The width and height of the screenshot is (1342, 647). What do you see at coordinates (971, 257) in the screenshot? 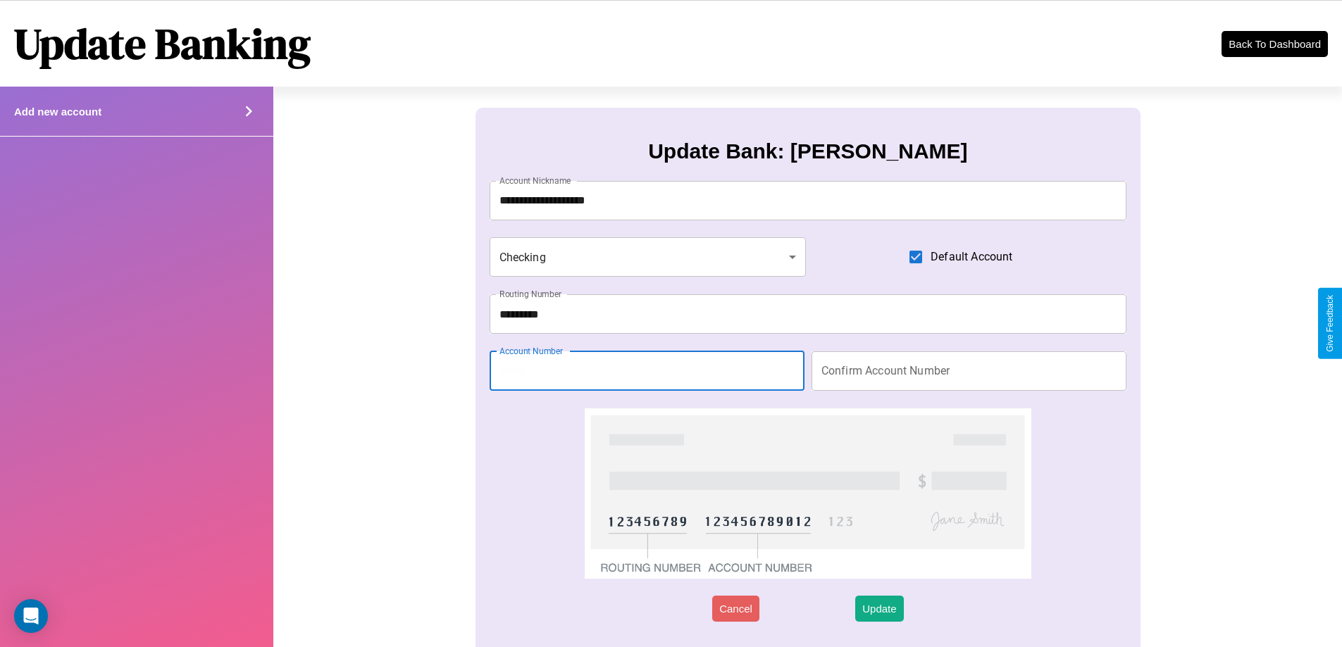
I see `span: Default Account` at bounding box center [971, 257].